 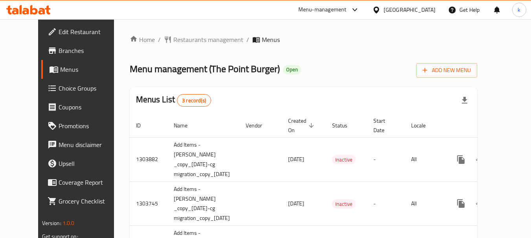 What do you see at coordinates (84, 32) in the screenshot?
I see `a: Edit Restaurant` at bounding box center [84, 32].